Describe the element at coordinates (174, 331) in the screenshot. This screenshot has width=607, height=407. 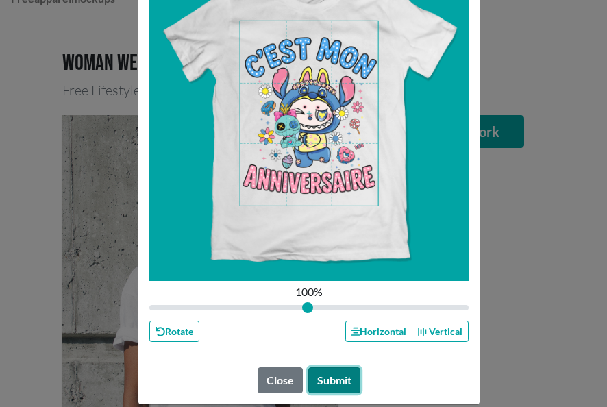
I see `button: Rotate` at that location.